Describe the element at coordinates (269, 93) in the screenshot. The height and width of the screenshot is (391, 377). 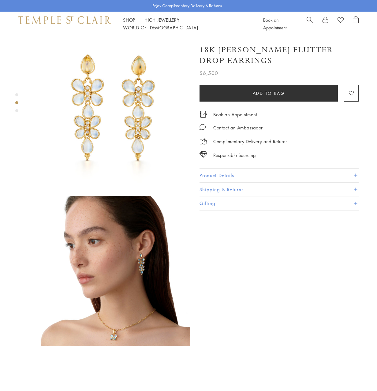
I see `span: Add to bag` at that location.